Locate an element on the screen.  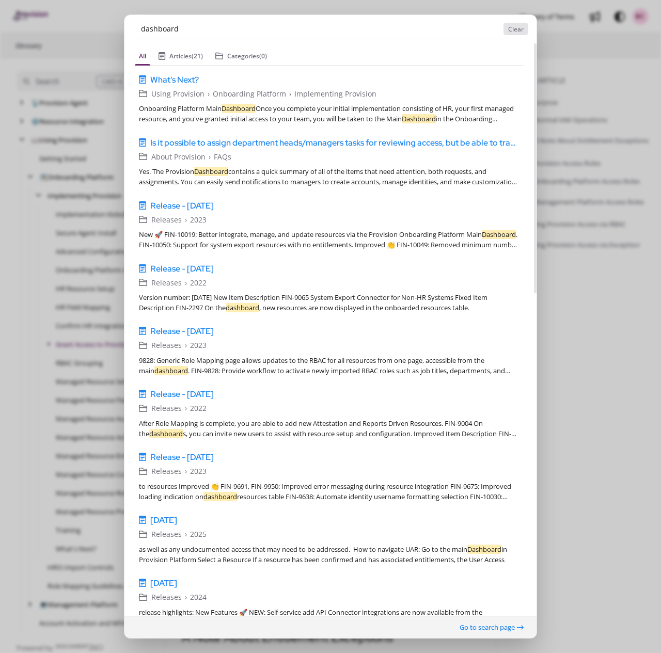
input: Enter Keywords is located at coordinates (318, 29).